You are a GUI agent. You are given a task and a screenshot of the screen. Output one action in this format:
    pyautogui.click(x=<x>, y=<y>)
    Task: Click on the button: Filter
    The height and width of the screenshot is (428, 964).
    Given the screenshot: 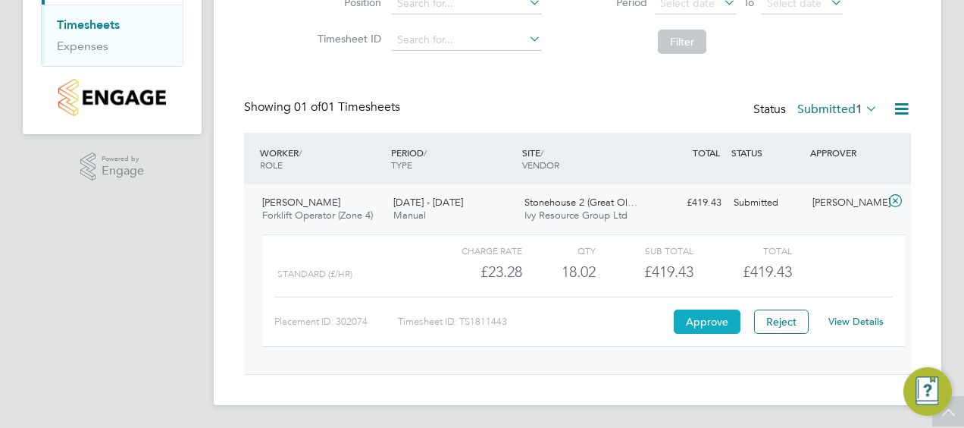 What is the action you would take?
    pyautogui.click(x=682, y=42)
    